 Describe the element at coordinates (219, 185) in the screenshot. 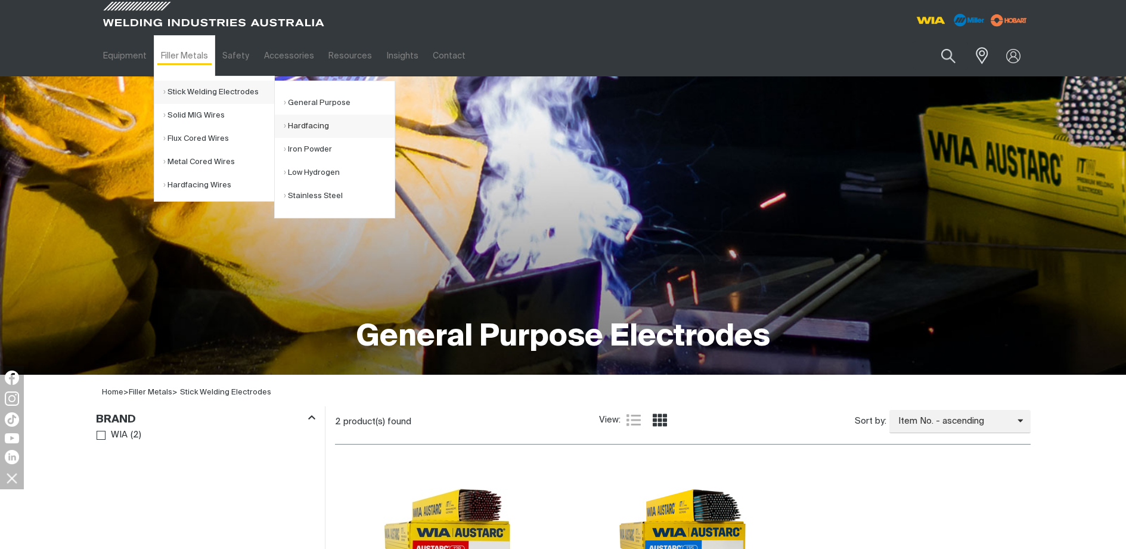

I see `a: Hardfacing Wires` at that location.